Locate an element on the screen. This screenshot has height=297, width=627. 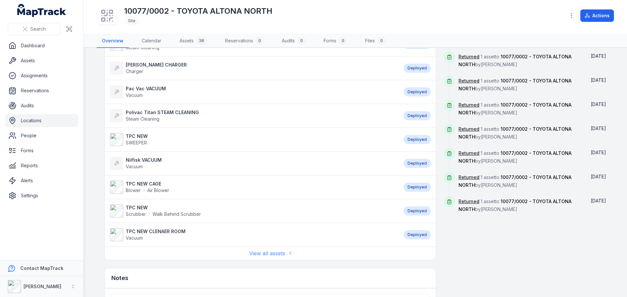
a: Audits is located at coordinates (41, 106).